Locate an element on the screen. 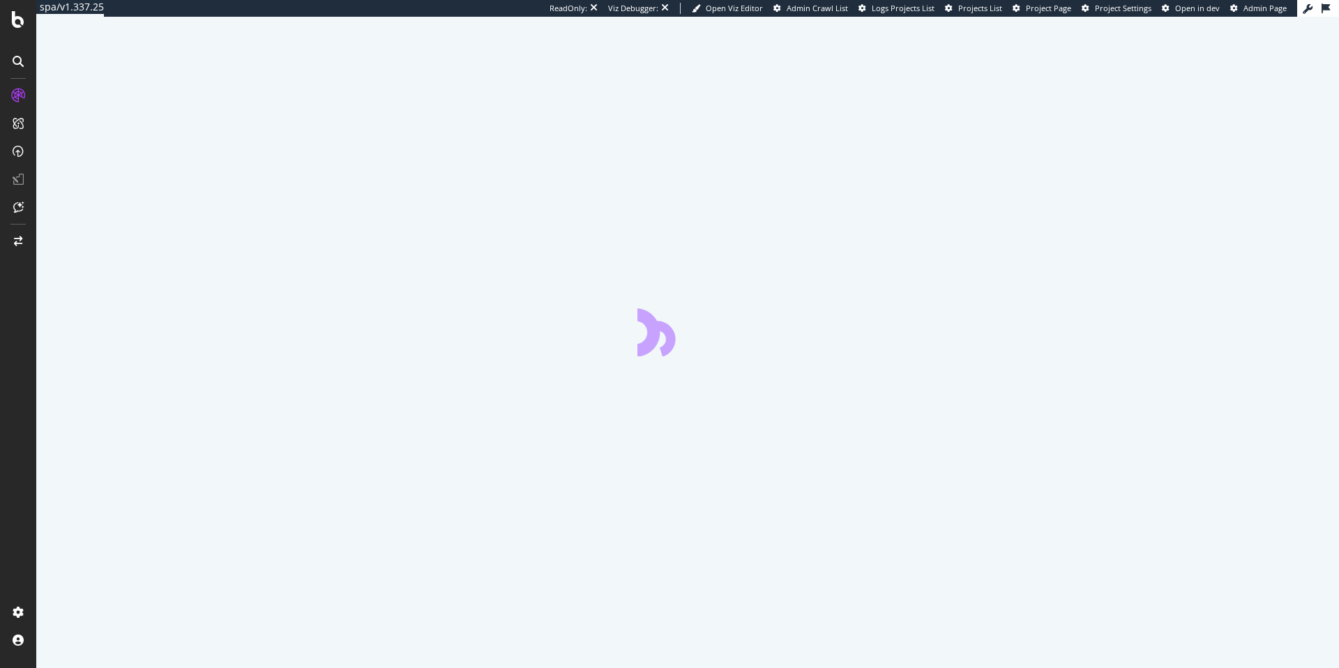 The image size is (1339, 668). div: Viz Debugger: is located at coordinates (633, 8).